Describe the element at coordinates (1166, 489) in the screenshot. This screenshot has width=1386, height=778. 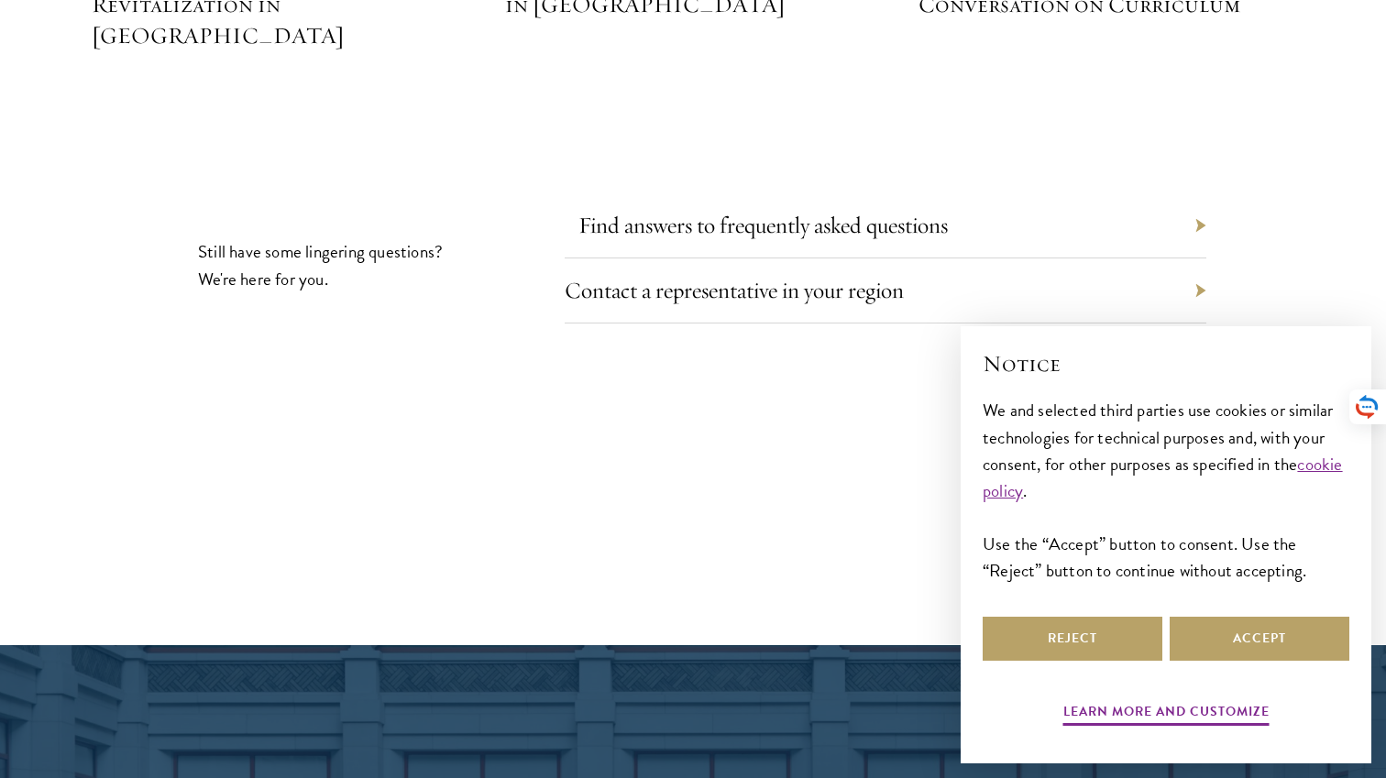
I see `div: We and selected third parties use cookies or similar technologies for technical purposes and, wit...` at that location.